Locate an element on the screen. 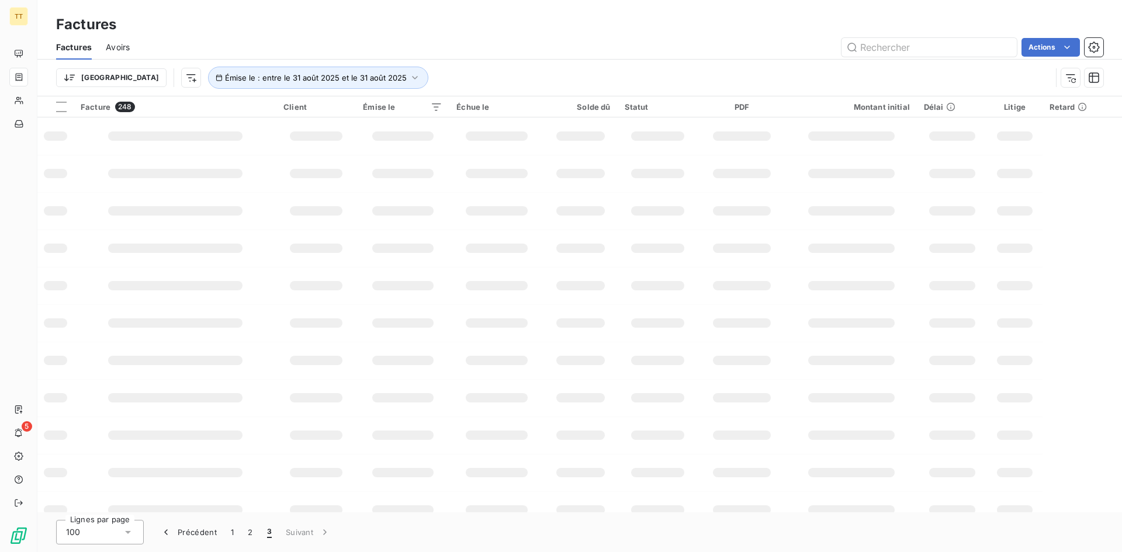 The width and height of the screenshot is (1122, 552). button: Émise le : entre le 31 août 2025 et le 31 août 2025 is located at coordinates (318, 78).